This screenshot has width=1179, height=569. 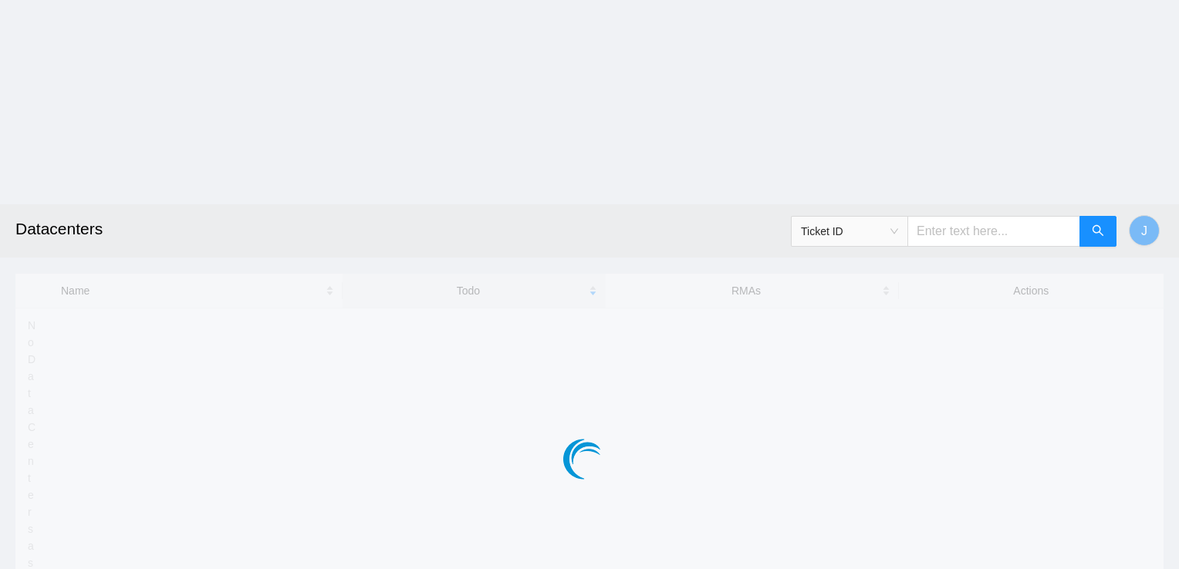 What do you see at coordinates (417, 229) in the screenshot?
I see `h2: Datacenters` at bounding box center [417, 229].